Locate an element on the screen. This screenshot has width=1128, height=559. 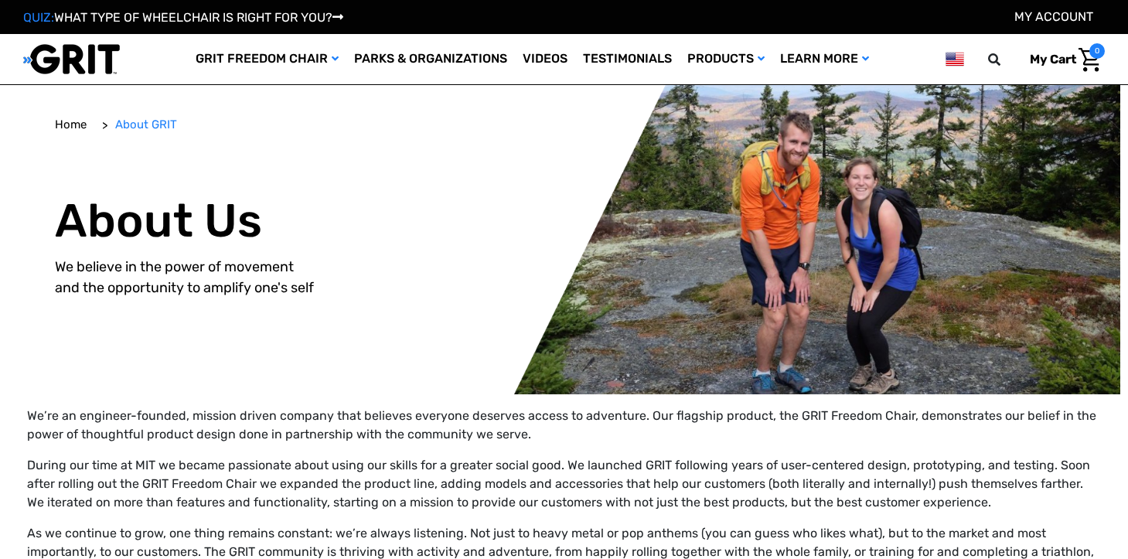
span: My Cart is located at coordinates (1053, 59).